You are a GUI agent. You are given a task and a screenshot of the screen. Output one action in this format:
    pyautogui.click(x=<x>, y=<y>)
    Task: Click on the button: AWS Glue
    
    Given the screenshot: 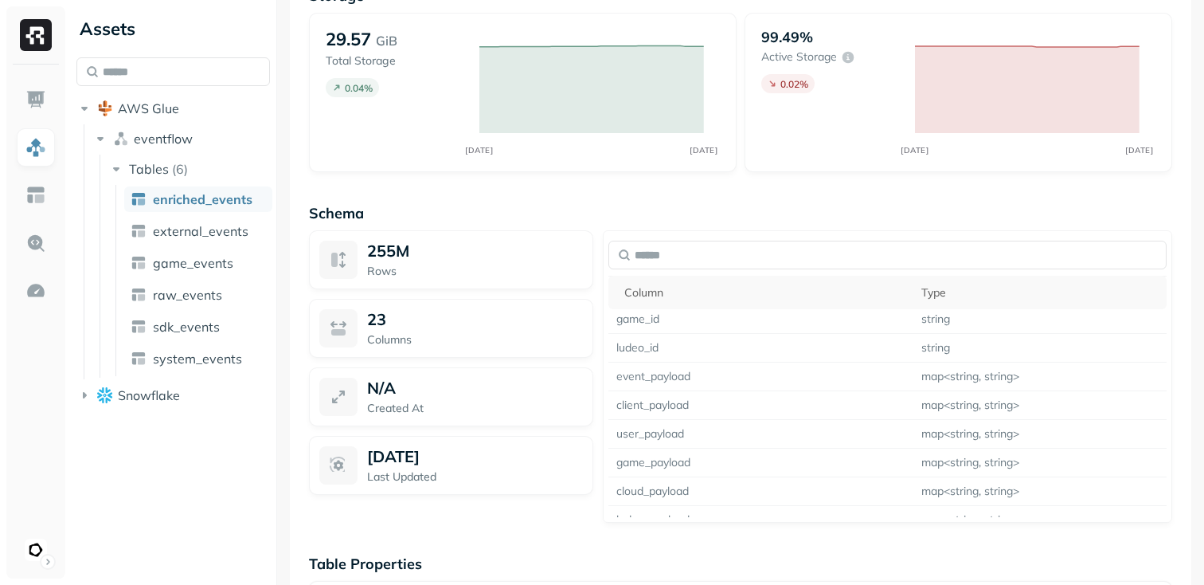 What is the action you would take?
    pyautogui.click(x=173, y=108)
    